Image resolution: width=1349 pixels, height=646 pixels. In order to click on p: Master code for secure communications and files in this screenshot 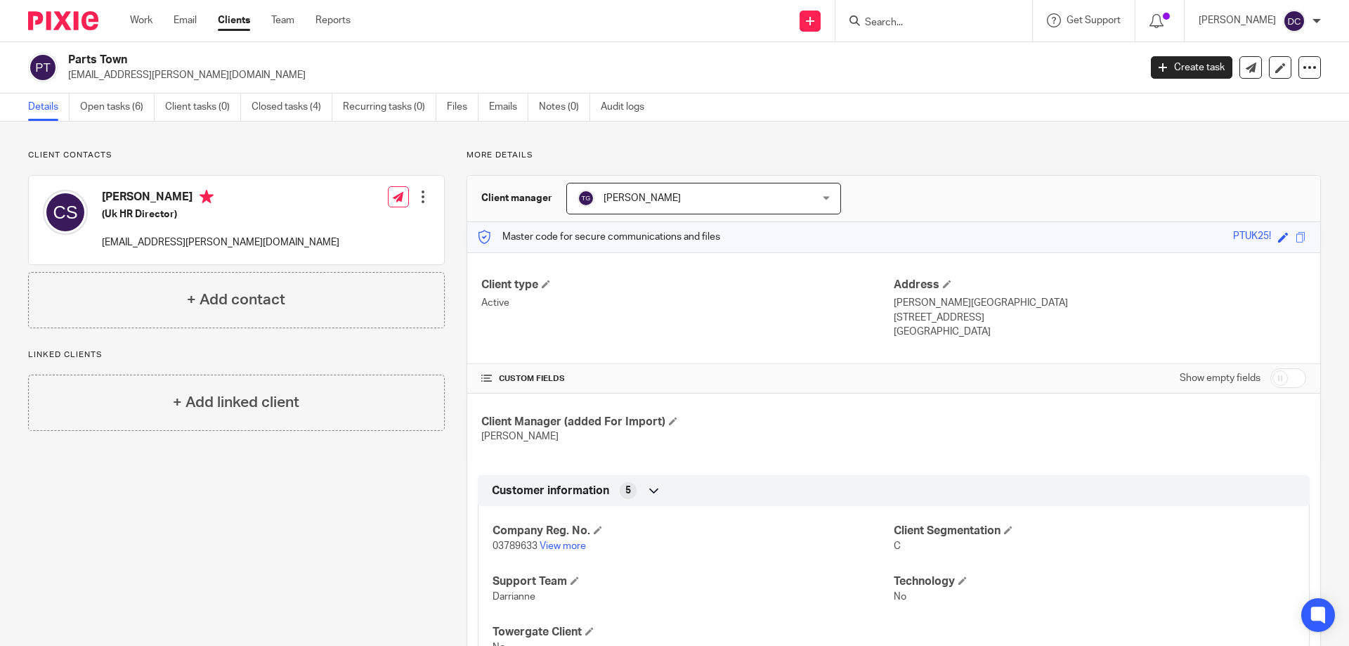, I will do `click(599, 237)`.